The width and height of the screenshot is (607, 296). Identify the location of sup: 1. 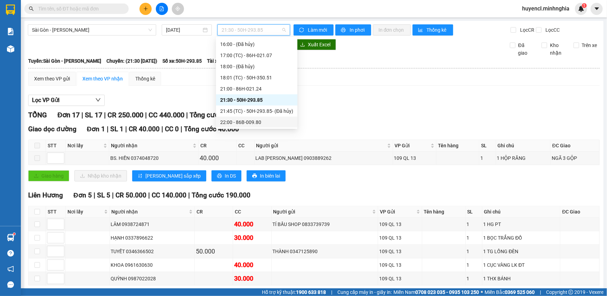
(14, 234).